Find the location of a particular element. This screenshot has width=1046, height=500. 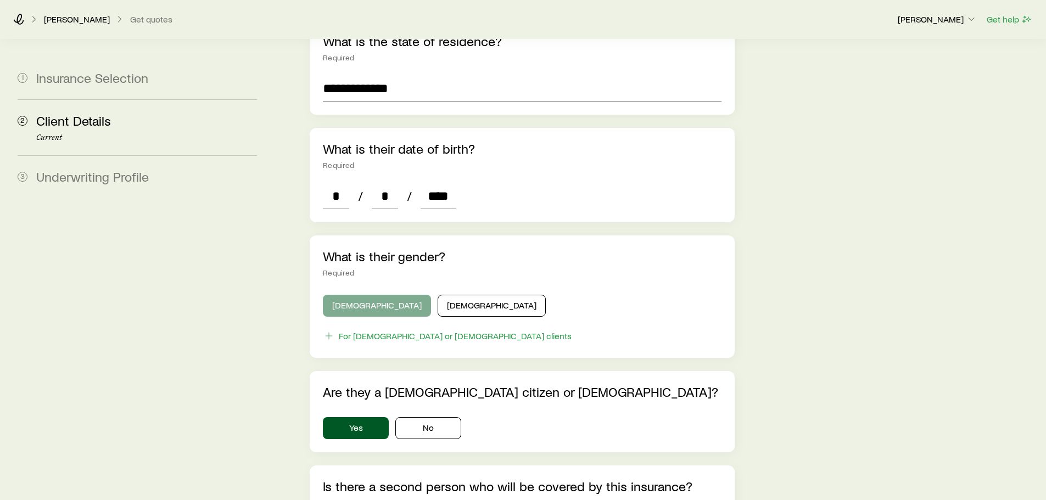

button: Get help is located at coordinates (1010, 19).